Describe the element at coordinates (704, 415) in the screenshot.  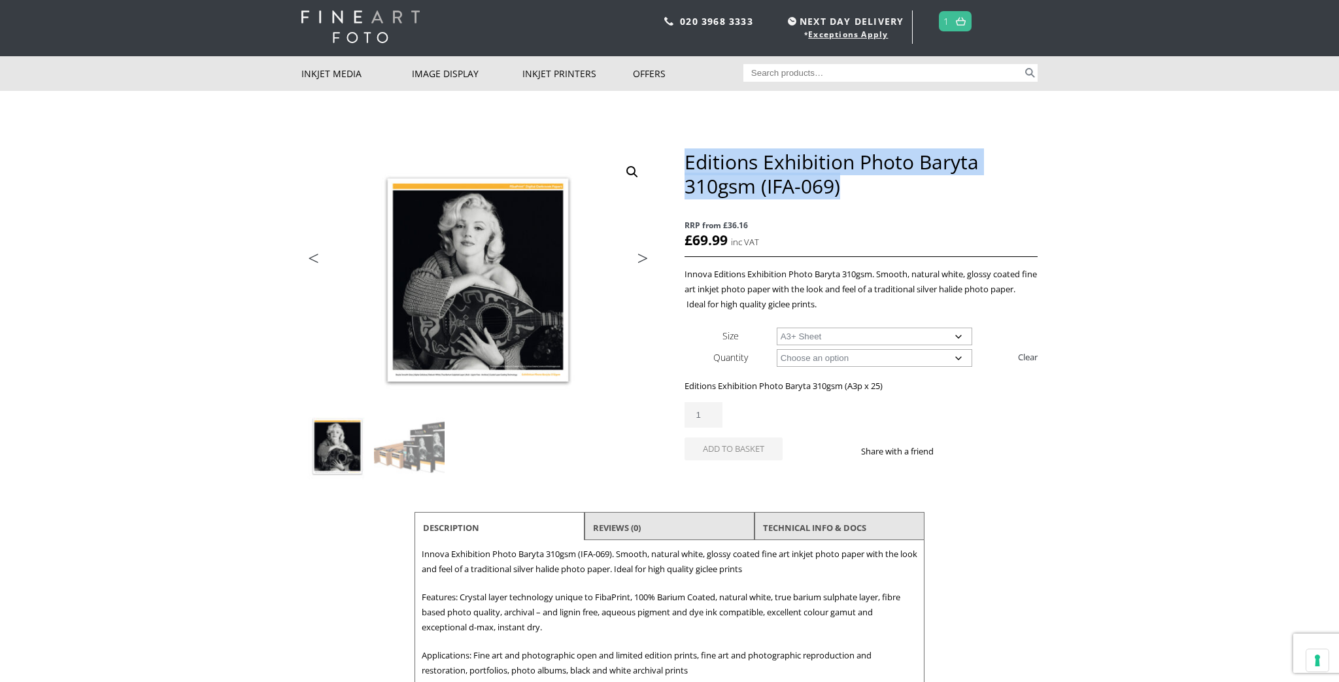
I see `input: Product quantity` at that location.